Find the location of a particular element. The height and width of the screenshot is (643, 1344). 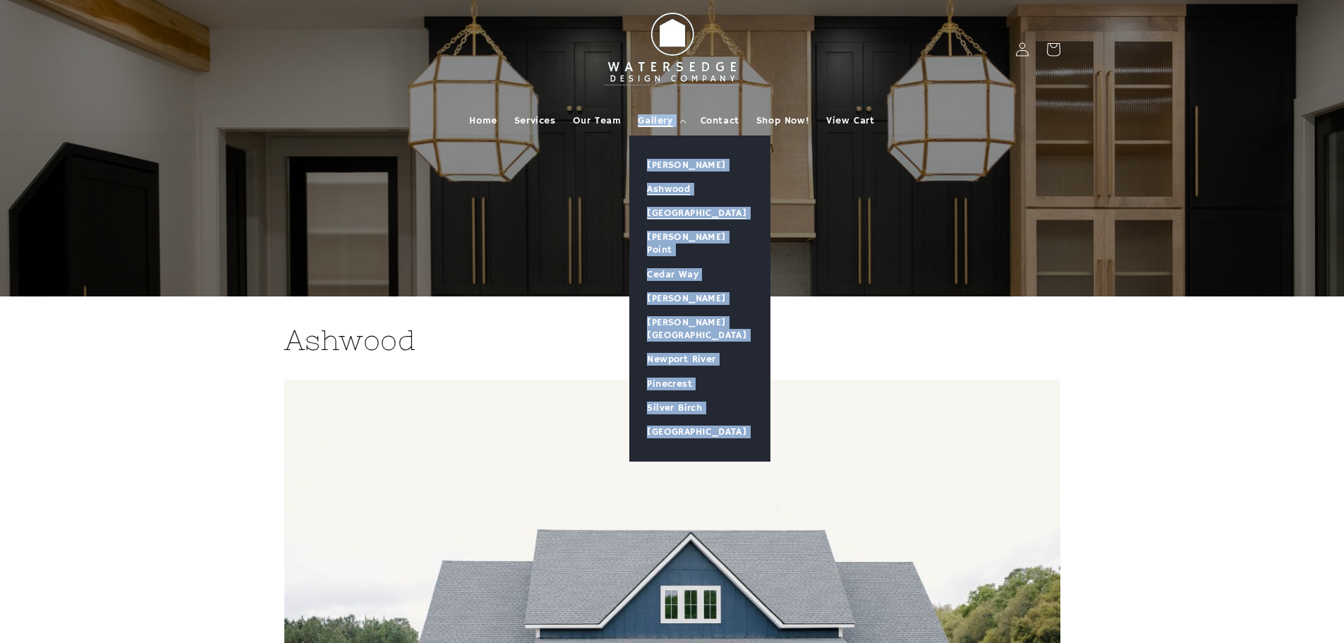

a: Home is located at coordinates (483, 121).